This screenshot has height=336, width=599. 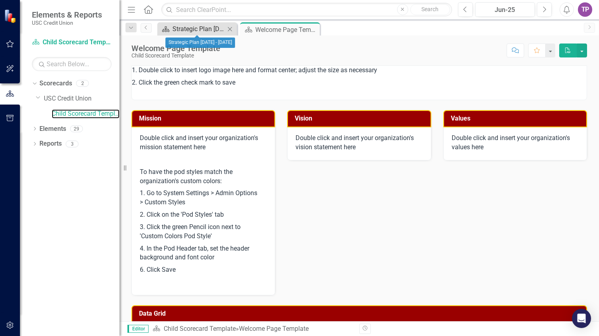 What do you see at coordinates (82, 98) in the screenshot?
I see `a: USC Credit Union` at bounding box center [82, 98].